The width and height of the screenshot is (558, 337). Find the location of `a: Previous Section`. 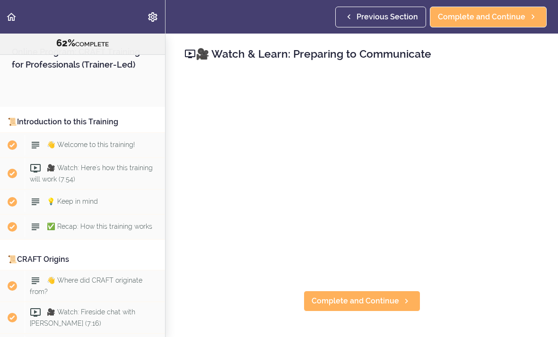

a: Previous Section is located at coordinates (381, 17).